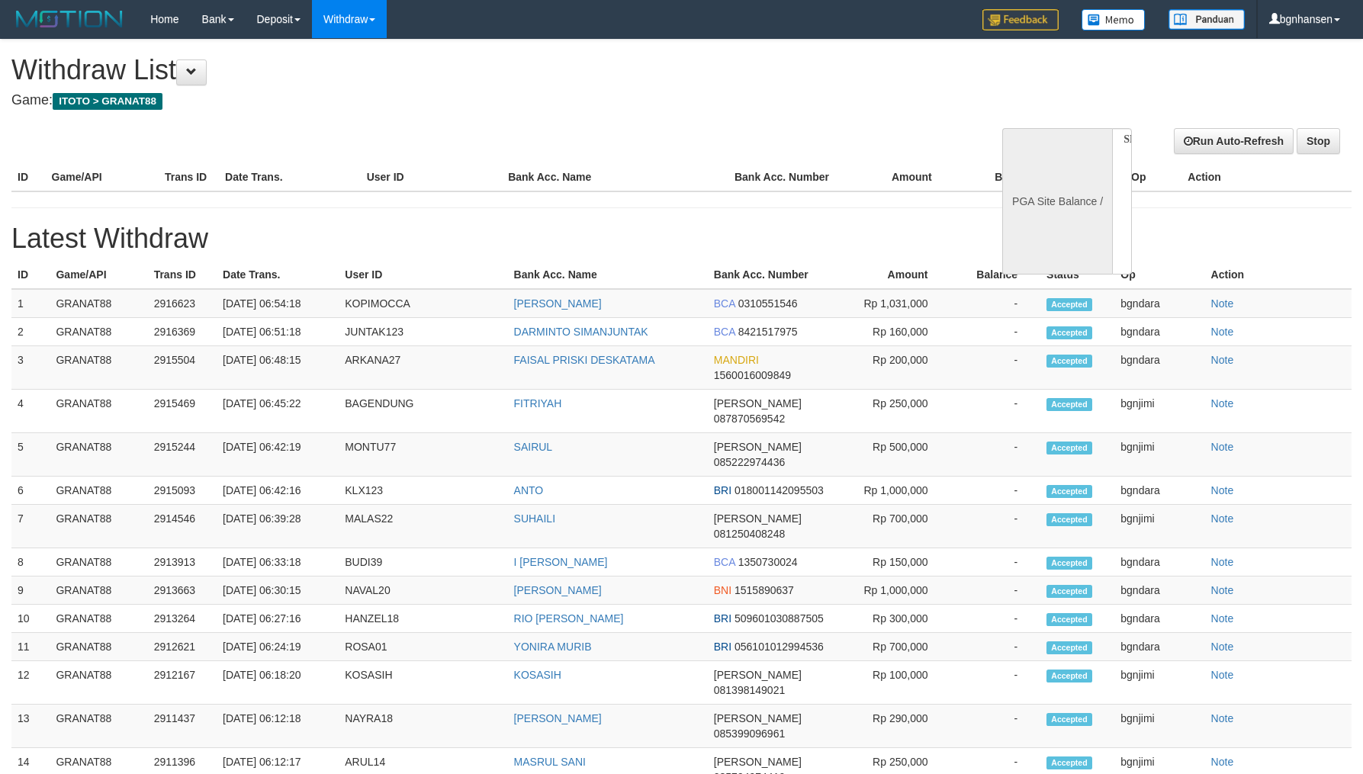  Describe the element at coordinates (182, 619) in the screenshot. I see `td: 2913264` at that location.